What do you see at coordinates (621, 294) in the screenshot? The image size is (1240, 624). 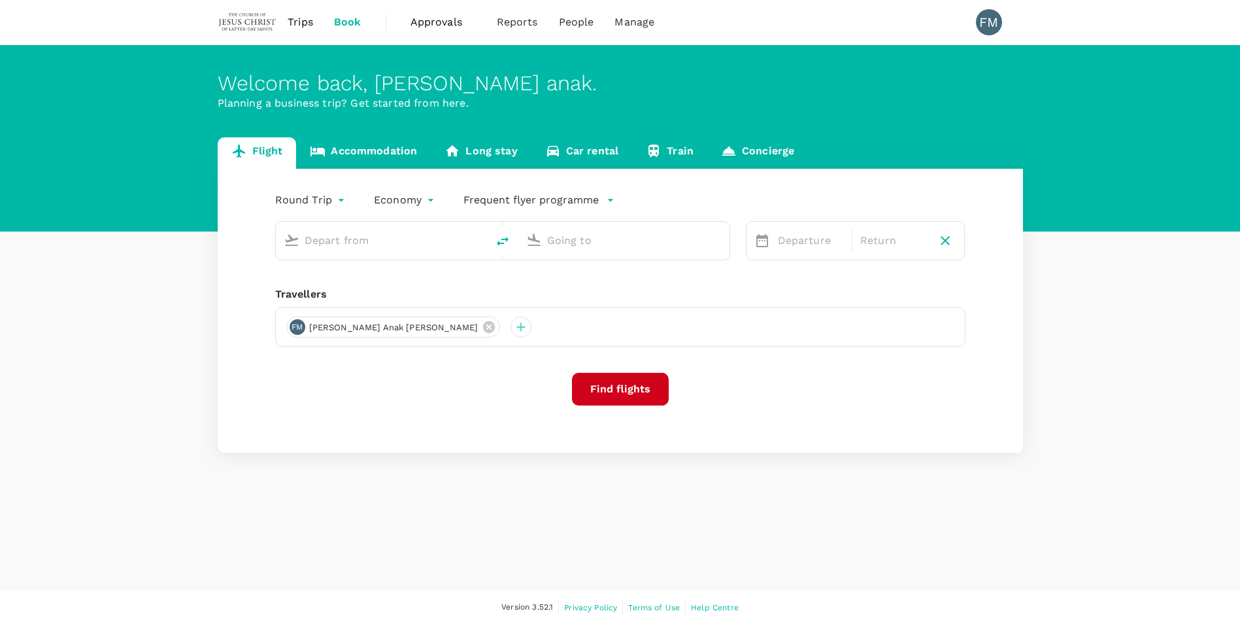 I see `div: Travellers` at bounding box center [621, 294].